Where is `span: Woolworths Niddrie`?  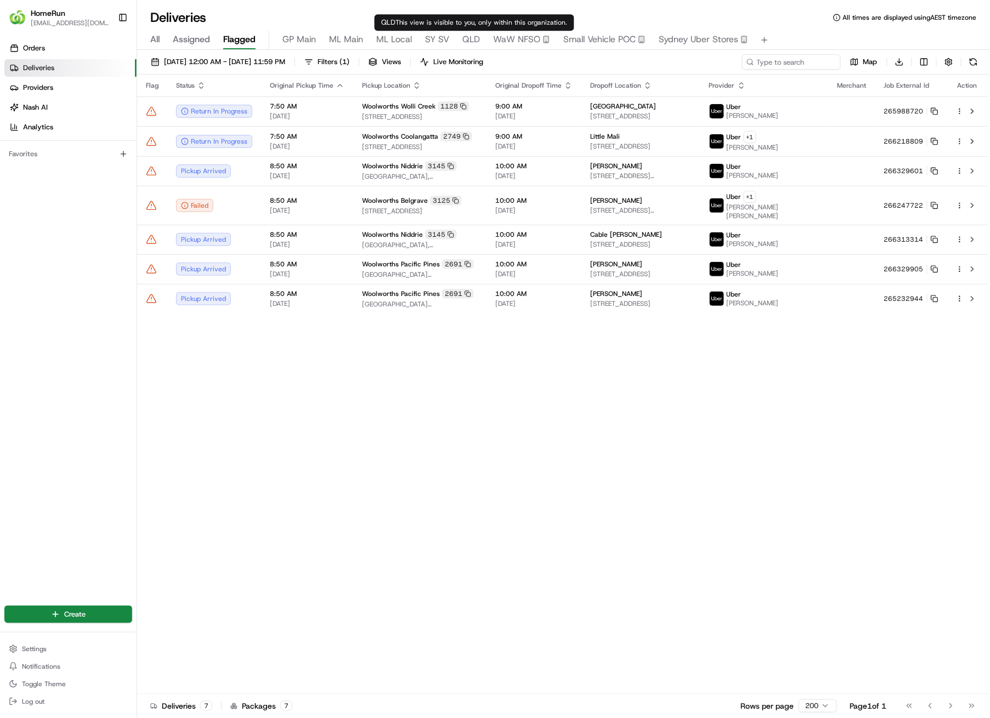 span: Woolworths Niddrie is located at coordinates (392, 235).